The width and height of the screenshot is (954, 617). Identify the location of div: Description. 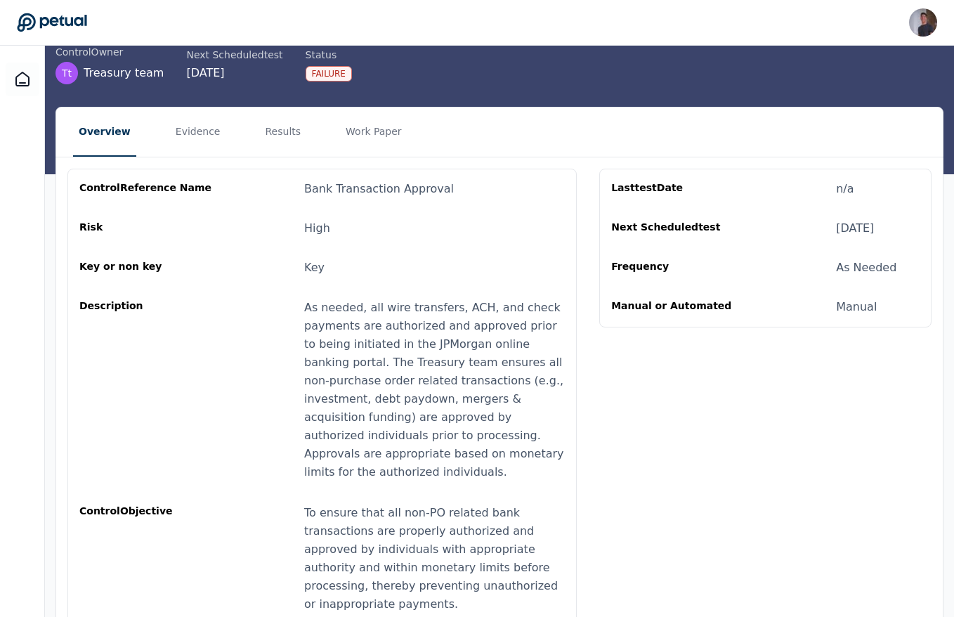
(147, 390).